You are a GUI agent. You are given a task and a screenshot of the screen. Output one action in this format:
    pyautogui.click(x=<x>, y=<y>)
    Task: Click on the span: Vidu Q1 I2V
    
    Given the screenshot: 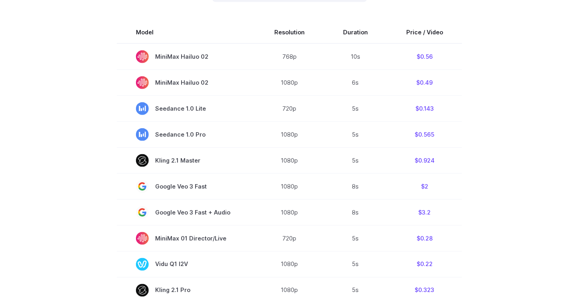 What is the action you would take?
    pyautogui.click(x=186, y=265)
    